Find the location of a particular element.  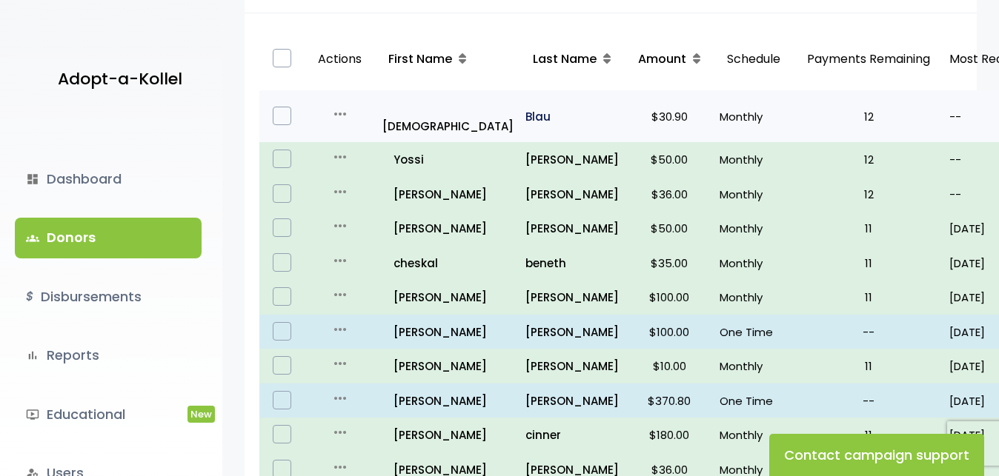

p: $370.80 is located at coordinates (669, 401).